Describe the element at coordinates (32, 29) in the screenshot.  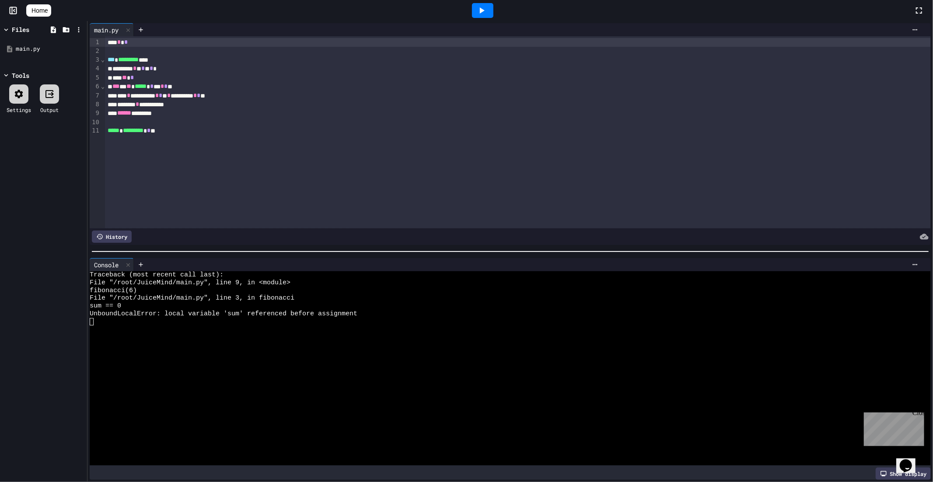
I see `div: Chat with us now!Close` at that location.